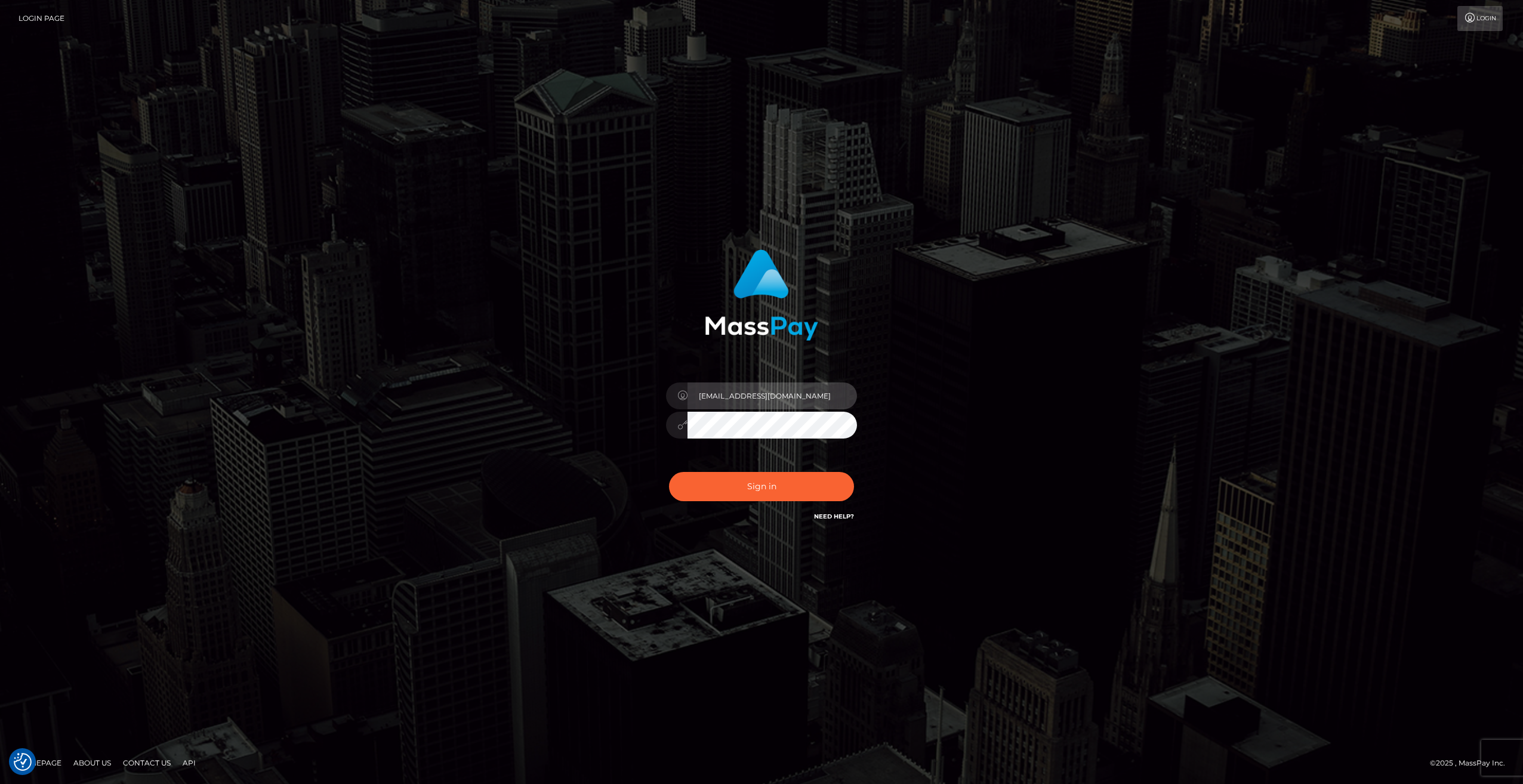  What do you see at coordinates (92, 762) in the screenshot?
I see `a: About Us` at bounding box center [92, 762].